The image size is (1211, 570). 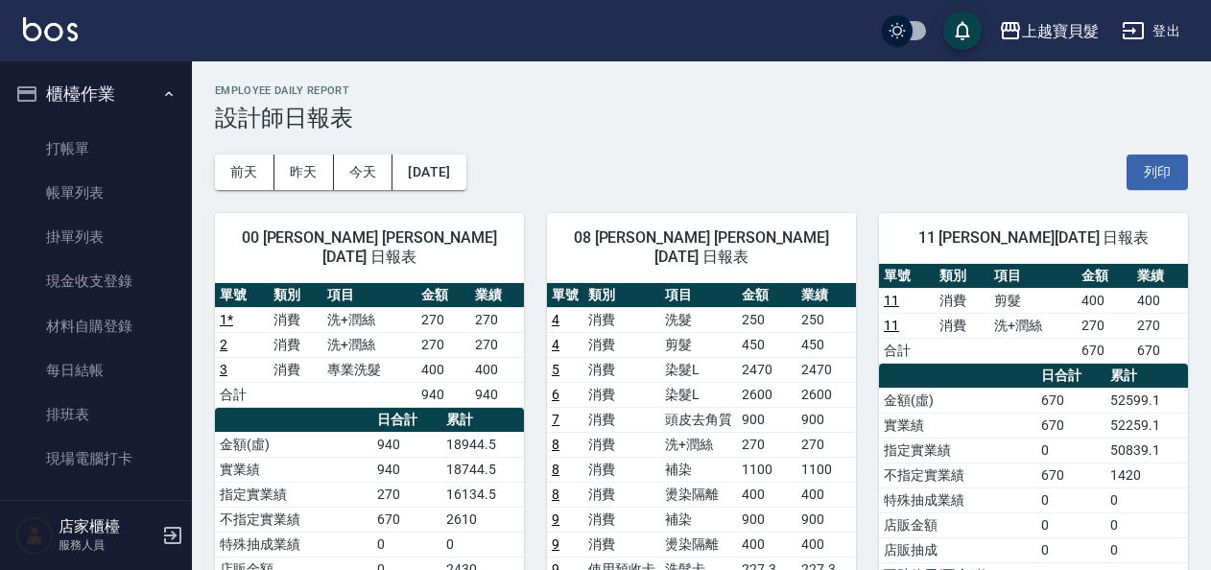 I want to click on button: 登出, so click(x=1150, y=31).